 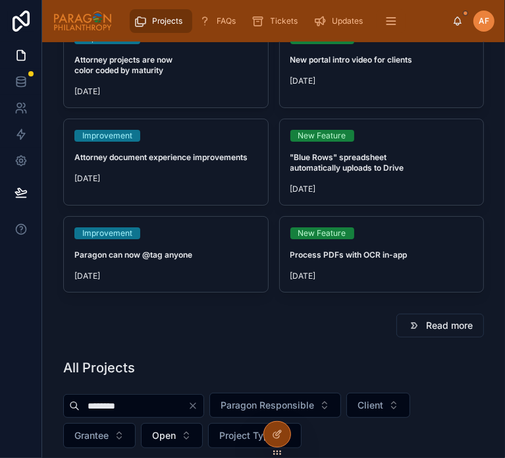 What do you see at coordinates (440, 325) in the screenshot?
I see `button: Read more` at bounding box center [440, 325].